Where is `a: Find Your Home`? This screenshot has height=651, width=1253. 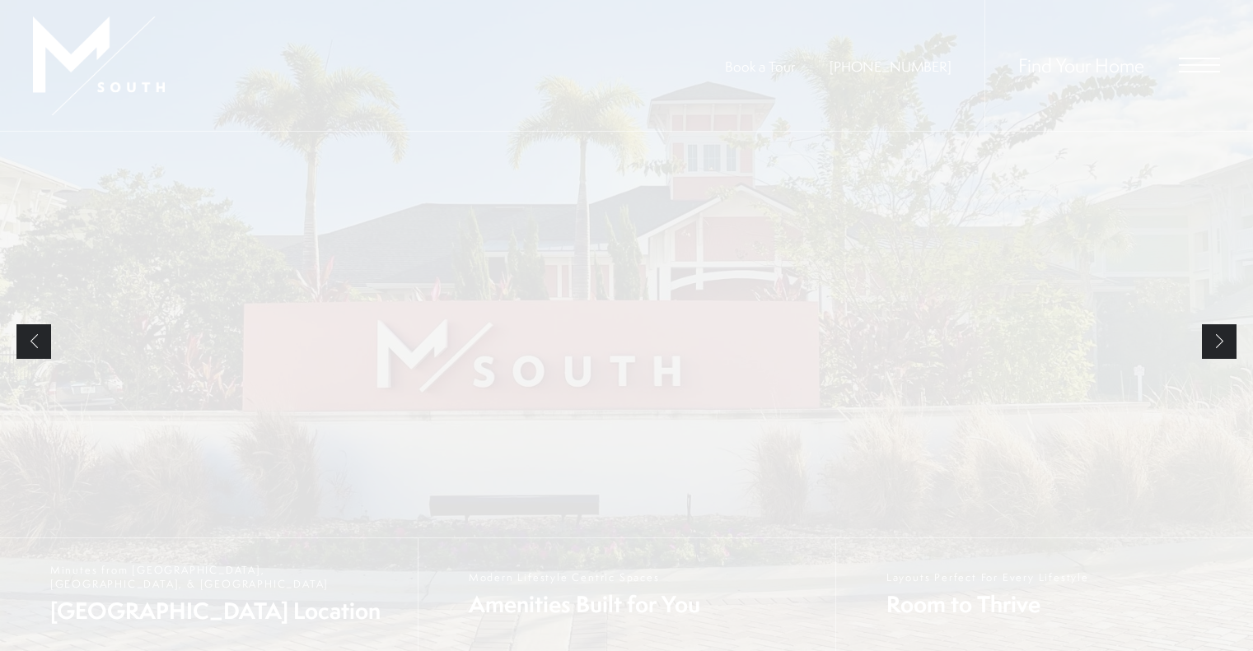
a: Find Your Home is located at coordinates (1081, 65).